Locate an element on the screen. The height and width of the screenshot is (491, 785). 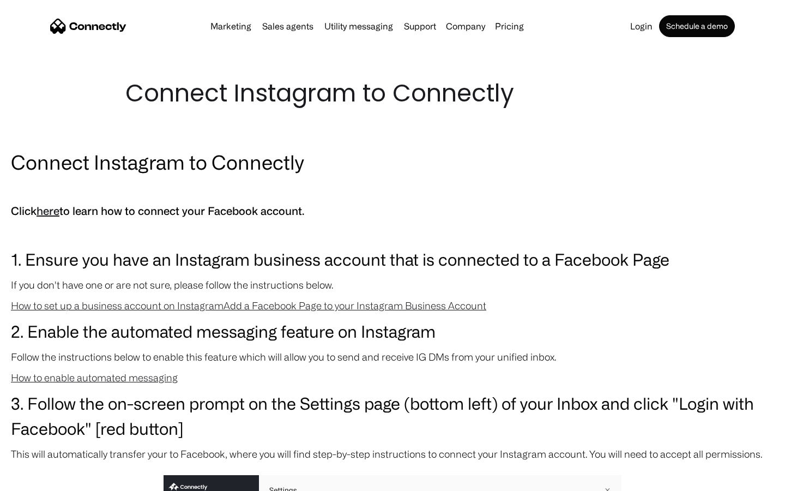
a: Pricing is located at coordinates (509, 26).